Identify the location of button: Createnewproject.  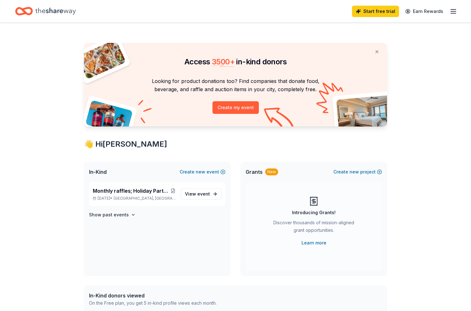
(358, 172).